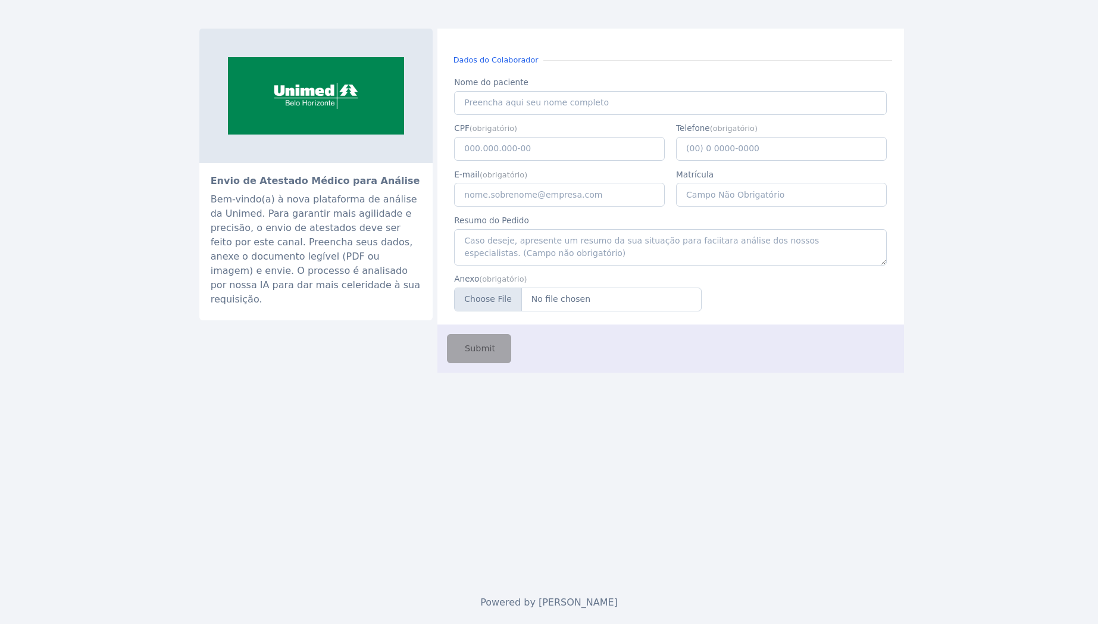  What do you see at coordinates (578, 299) in the screenshot?
I see `input: Anexe-se aqui seu atestado (PDF ou Imagem)` at bounding box center [578, 299].